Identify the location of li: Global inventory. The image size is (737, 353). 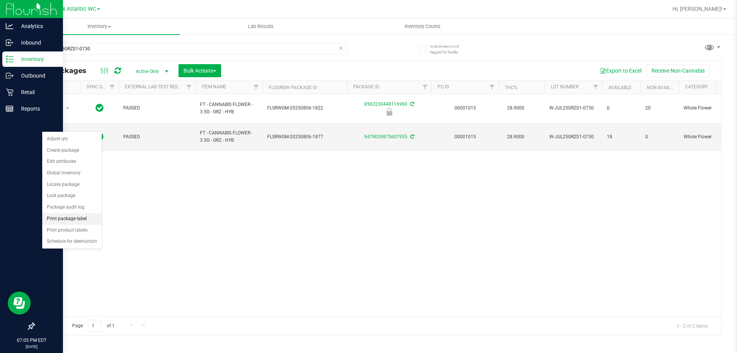
(72, 173).